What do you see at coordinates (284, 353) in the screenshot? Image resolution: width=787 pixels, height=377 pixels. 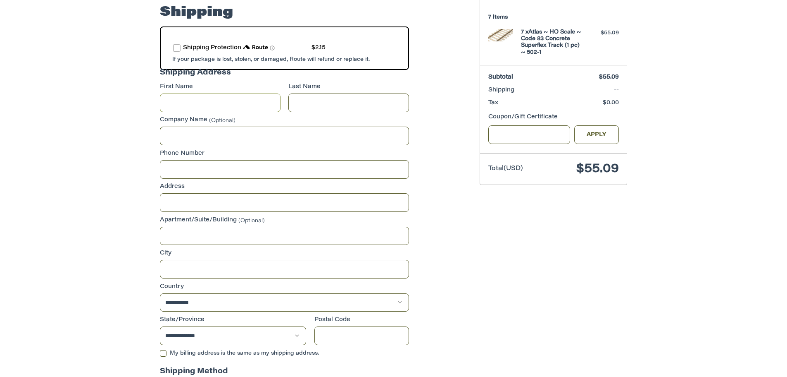 I see `label: My billing address is the same as my shipping address.` at bounding box center [284, 353].